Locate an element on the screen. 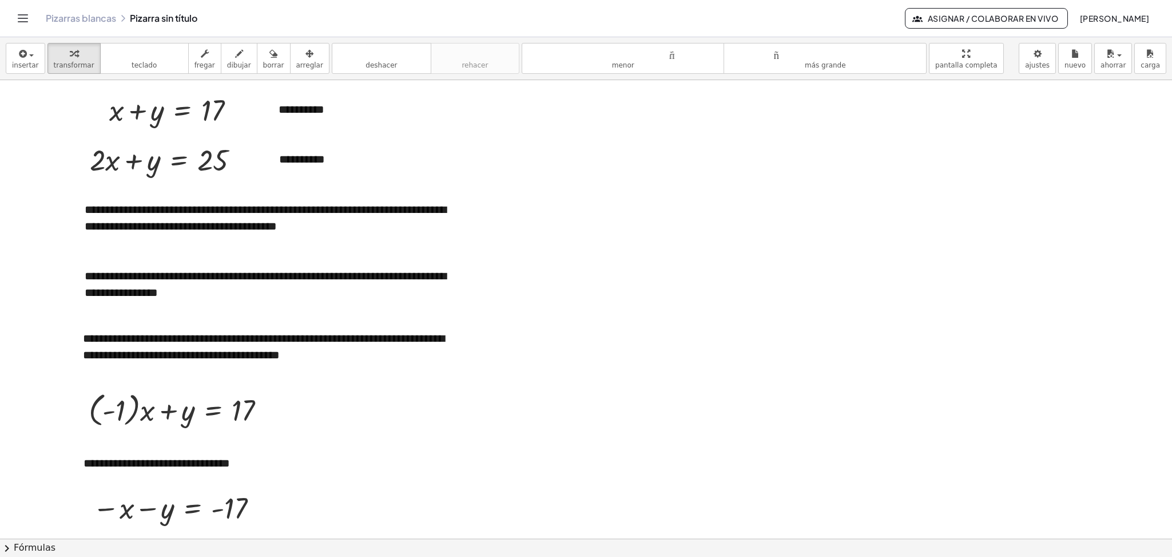  font: fregar is located at coordinates (205, 65).